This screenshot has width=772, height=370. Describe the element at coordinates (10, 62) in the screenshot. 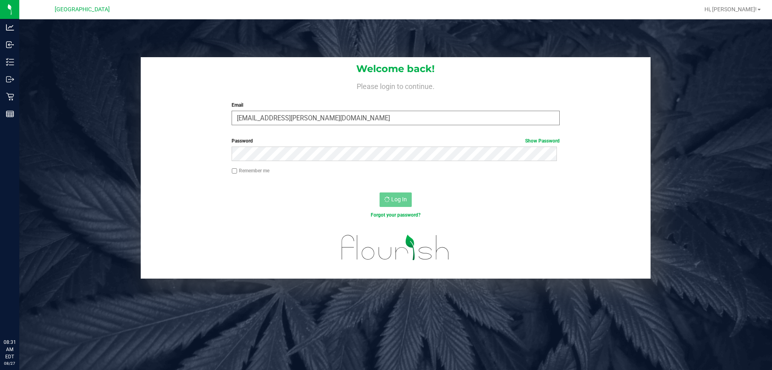

I see `inline-svg: Inventory` at that location.